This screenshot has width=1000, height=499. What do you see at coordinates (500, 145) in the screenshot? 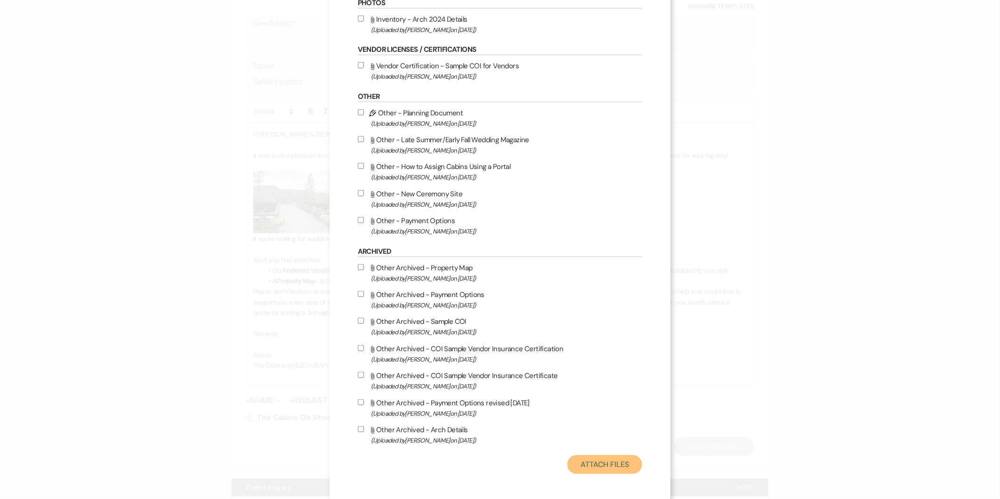
I see `label: Other - Late Summer/Early Fall Wedding Magazine` at bounding box center [500, 145].